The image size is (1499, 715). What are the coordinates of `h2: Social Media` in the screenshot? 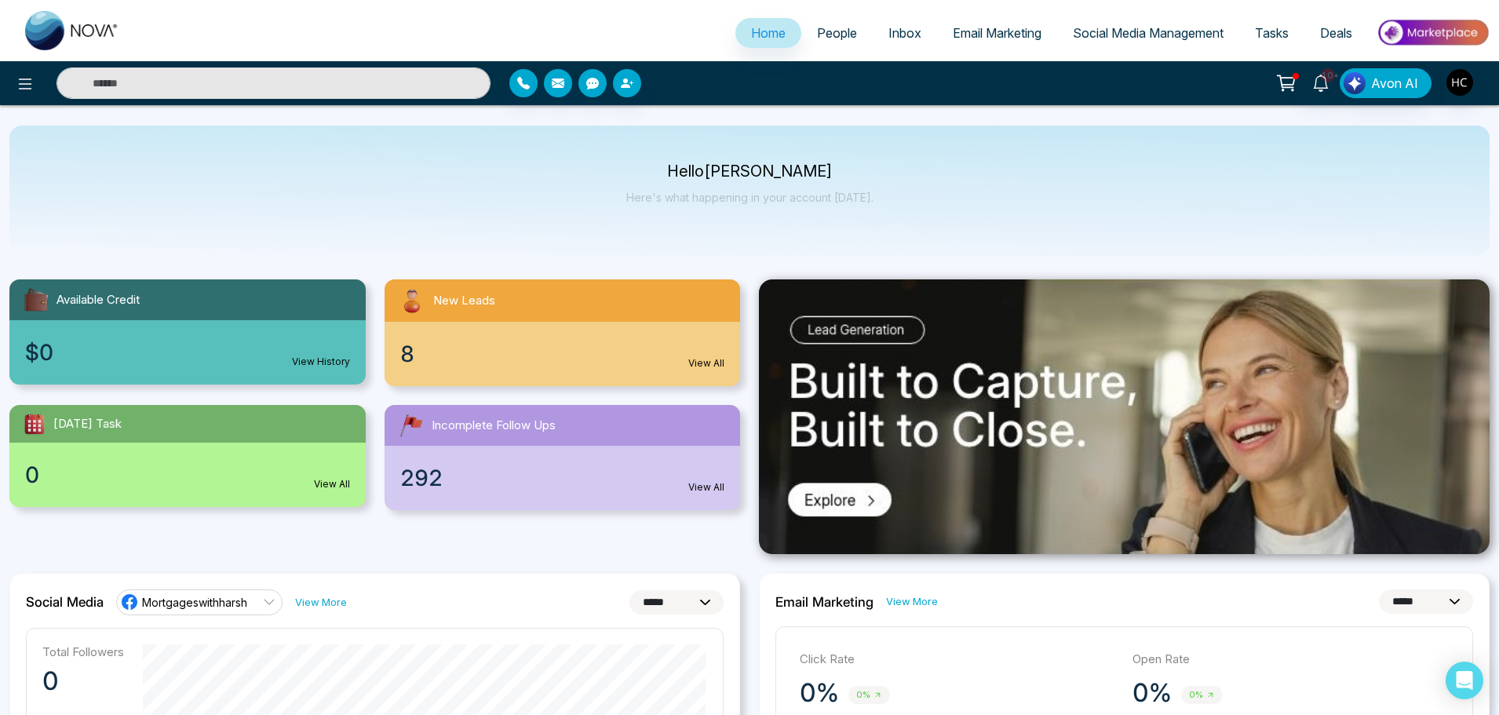 It's located at (64, 602).